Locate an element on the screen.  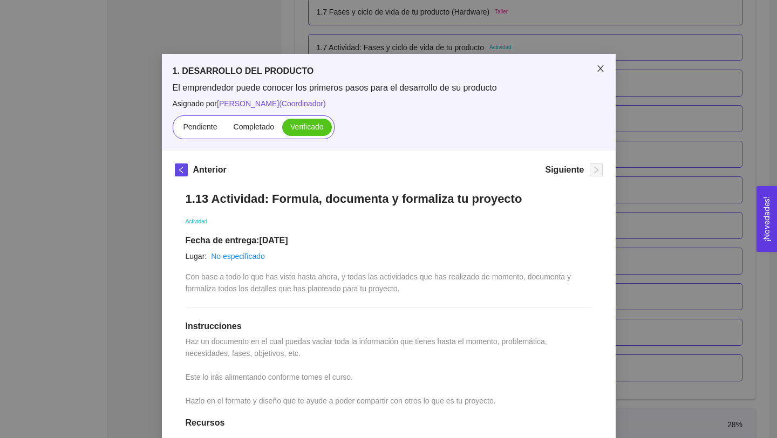
button: right is located at coordinates (596, 170).